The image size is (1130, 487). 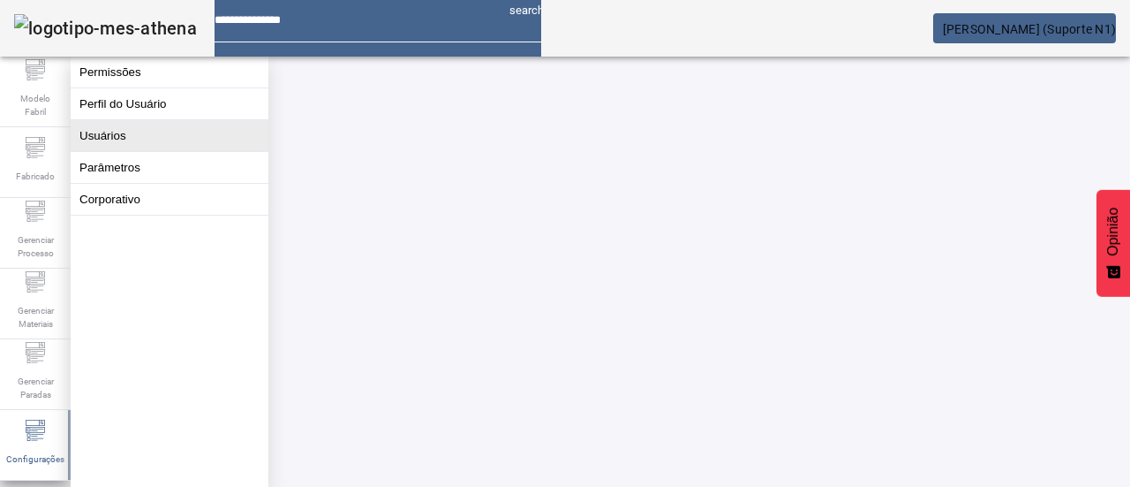 What do you see at coordinates (170, 135) in the screenshot?
I see `button: Usuários` at bounding box center [170, 135].